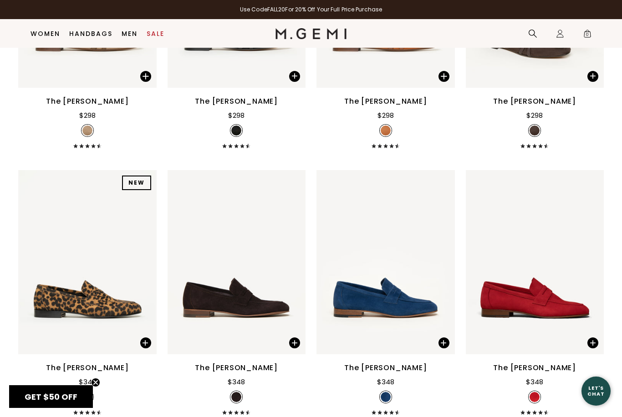 The height and width of the screenshot is (417, 622). Describe the element at coordinates (276, 9) in the screenshot. I see `strong: FALL20` at that location.